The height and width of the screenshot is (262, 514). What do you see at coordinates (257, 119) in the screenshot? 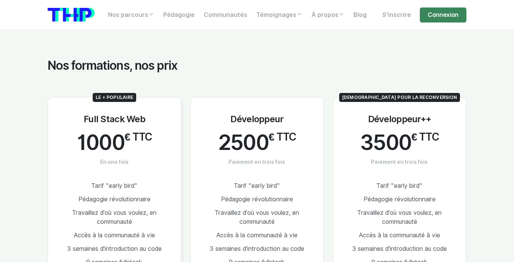
I see `h3: Développeur` at bounding box center [257, 119].